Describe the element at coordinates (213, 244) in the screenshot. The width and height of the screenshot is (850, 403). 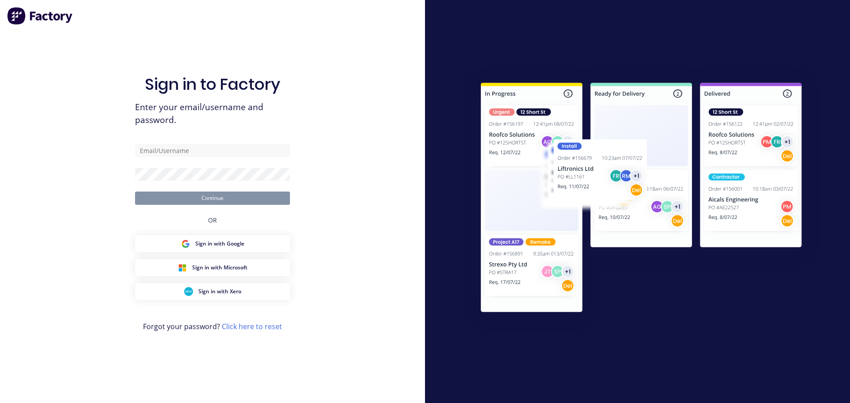
I see `button: Google Sign inSign in with Google` at that location.